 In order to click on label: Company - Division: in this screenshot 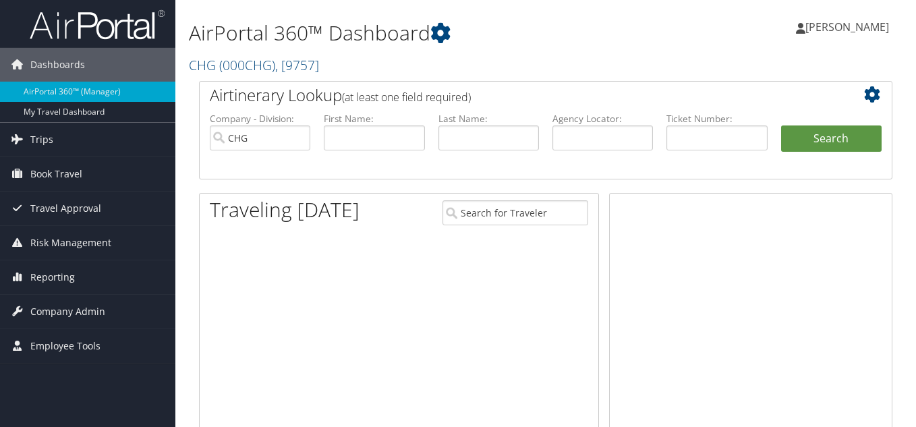, I will do `click(260, 119)`.